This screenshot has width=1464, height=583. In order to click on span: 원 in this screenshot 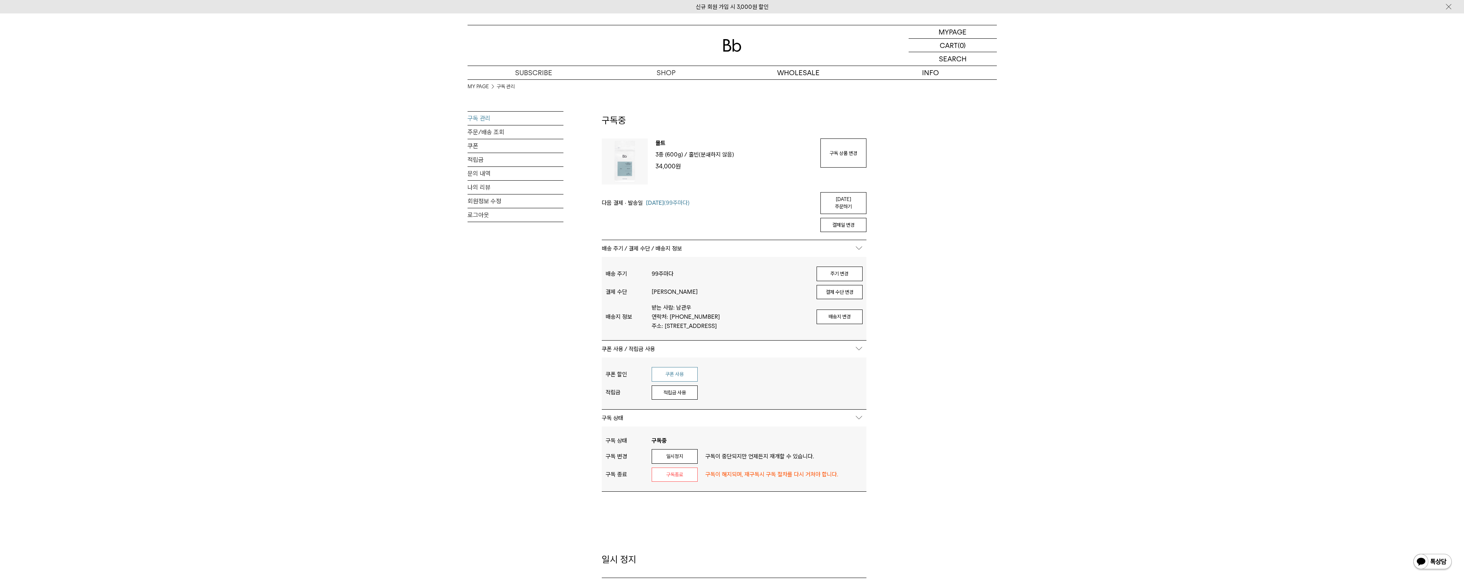, I will do `click(678, 166)`.